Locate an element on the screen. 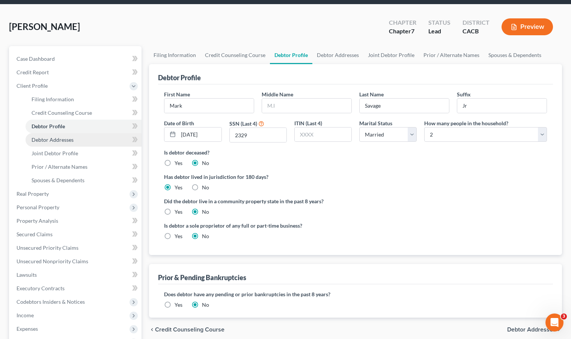 This screenshot has height=339, width=571. button: Preview is located at coordinates (527, 27).